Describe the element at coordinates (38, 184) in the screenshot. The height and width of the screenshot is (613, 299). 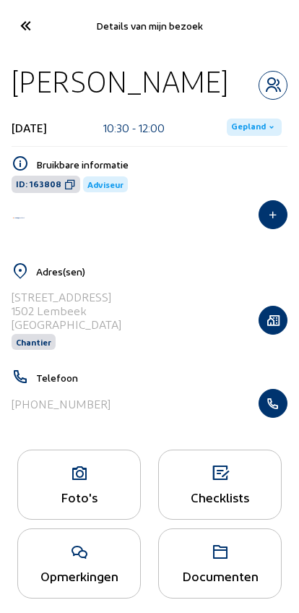
I see `span: ID: 163808` at that location.